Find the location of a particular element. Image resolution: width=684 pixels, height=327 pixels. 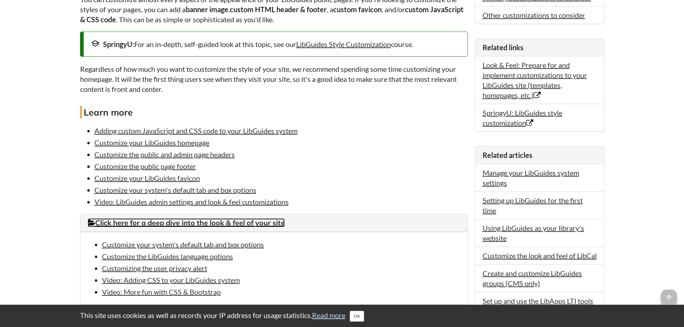

a: LibGuides Style Customization is located at coordinates (344, 44).